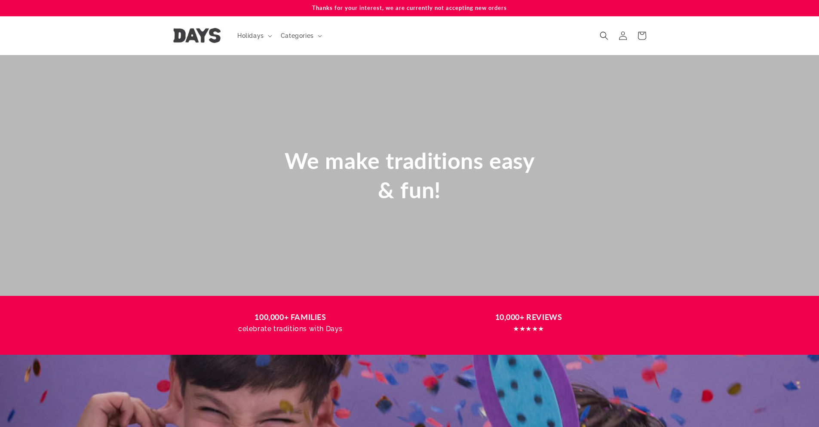 This screenshot has height=427, width=819. What do you see at coordinates (254, 36) in the screenshot?
I see `summary: Holidays` at bounding box center [254, 36].